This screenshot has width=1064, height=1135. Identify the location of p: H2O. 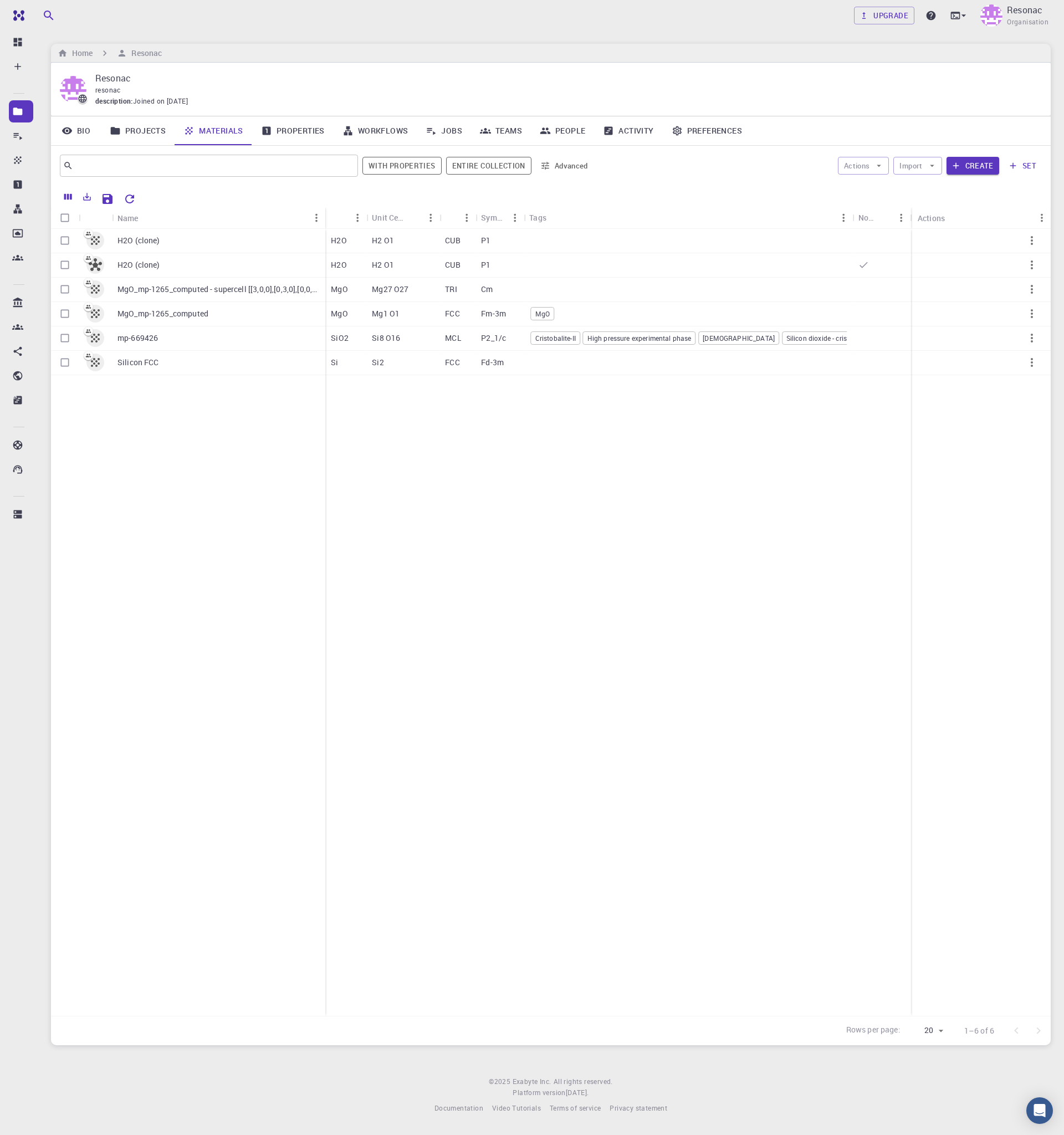
(339, 241).